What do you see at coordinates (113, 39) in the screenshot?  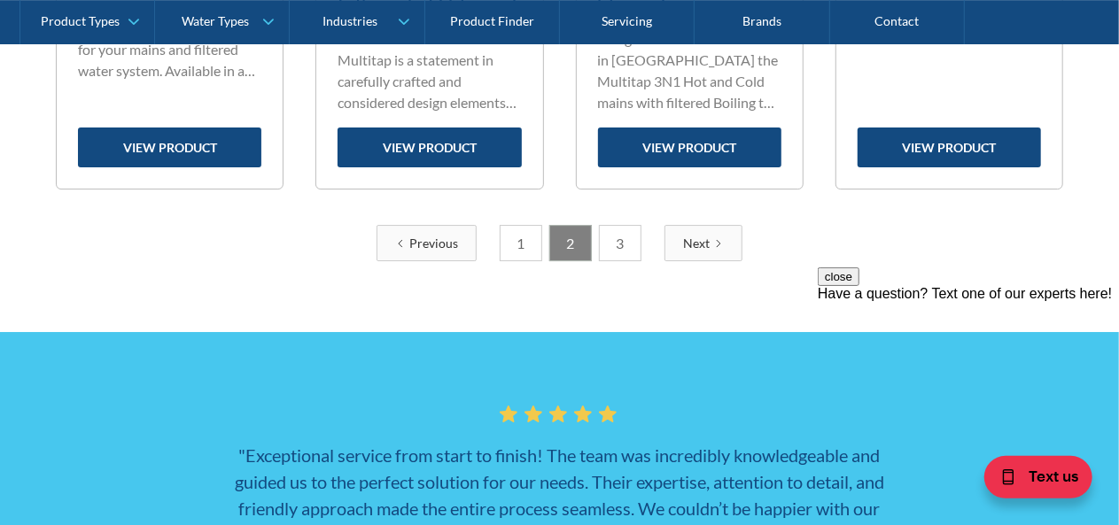 I see `span: Text us` at bounding box center [113, 39].